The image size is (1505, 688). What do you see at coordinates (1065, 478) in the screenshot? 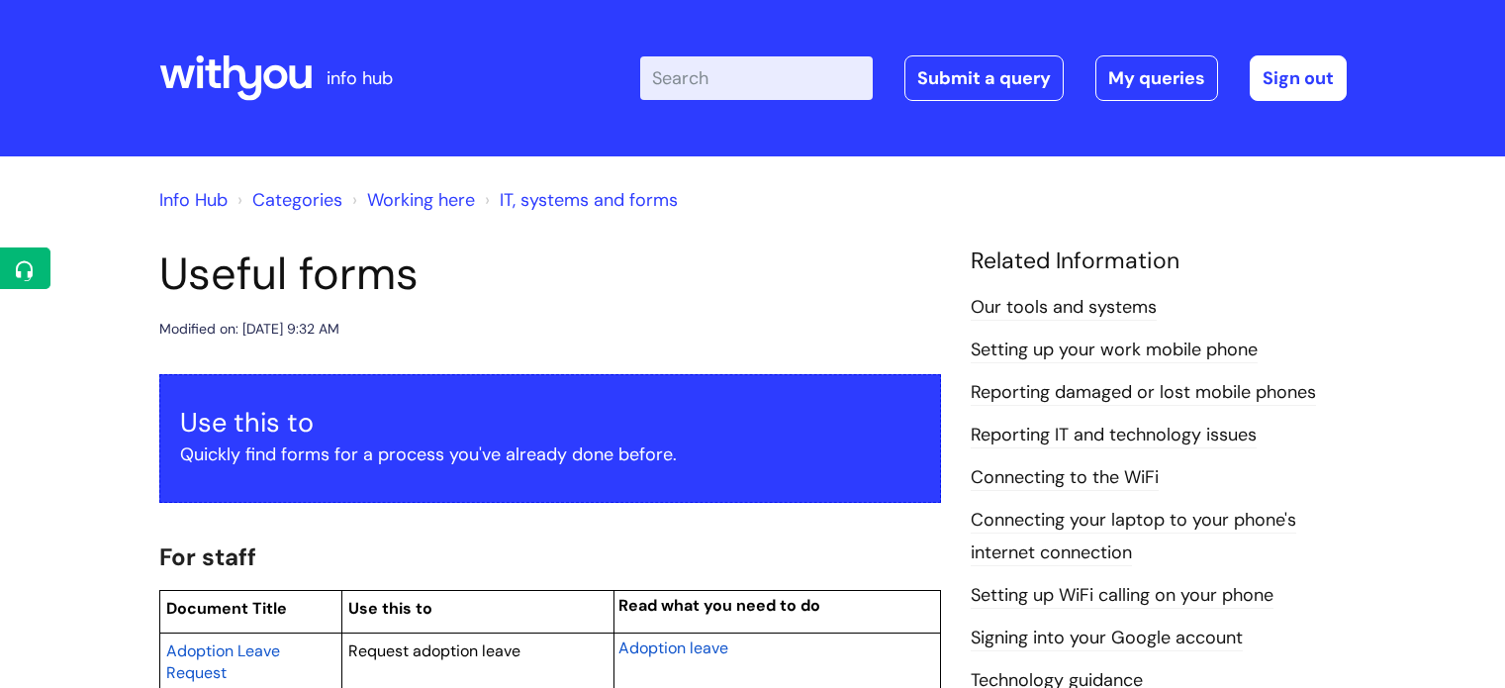
I see `a: Connecting to the WiFi` at bounding box center [1065, 478].